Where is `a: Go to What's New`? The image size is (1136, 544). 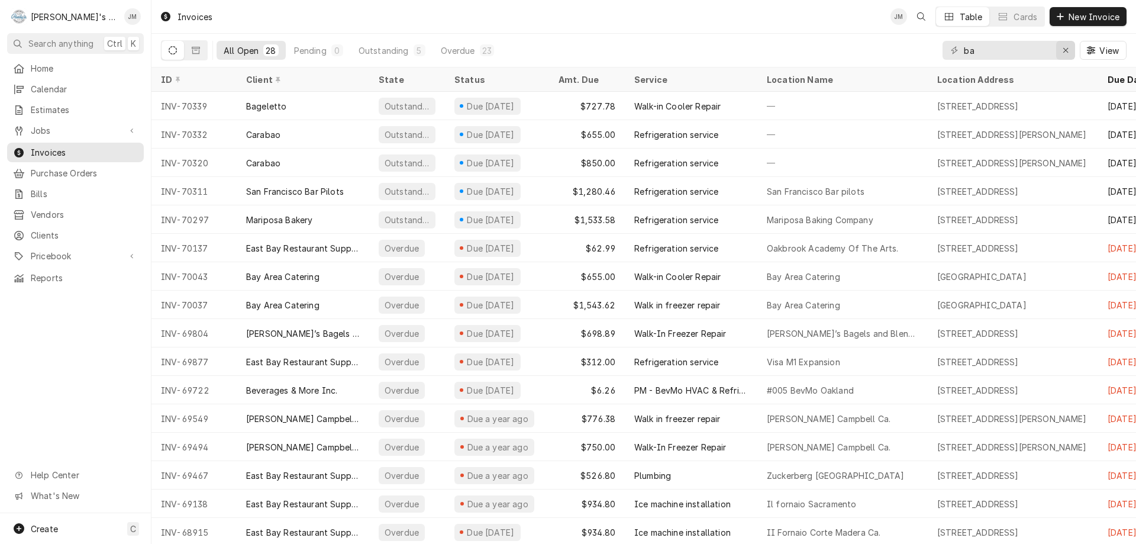
a: Go to What's New is located at coordinates (75, 495).